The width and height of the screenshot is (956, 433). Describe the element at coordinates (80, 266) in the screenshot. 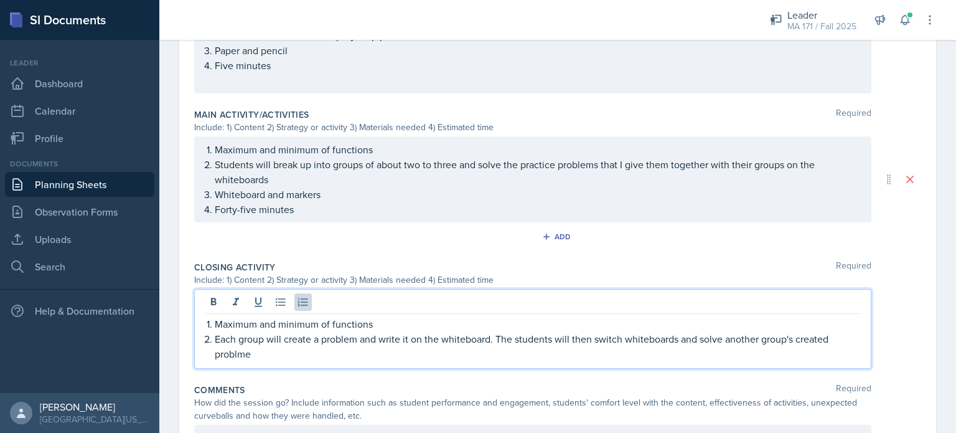

I see `a: Search` at that location.